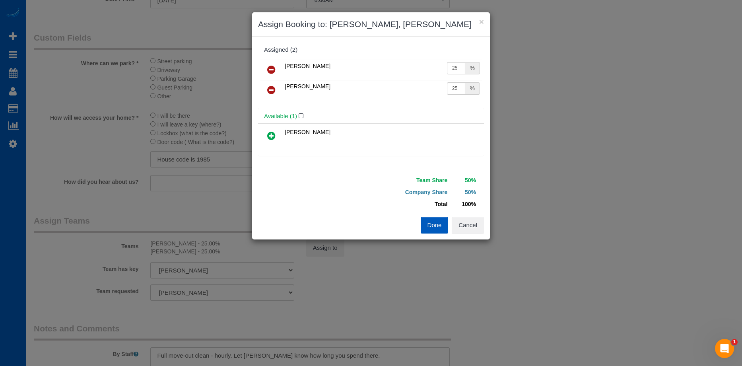 The width and height of the screenshot is (742, 366). What do you see at coordinates (468, 225) in the screenshot?
I see `button: Cancel` at bounding box center [468, 225].